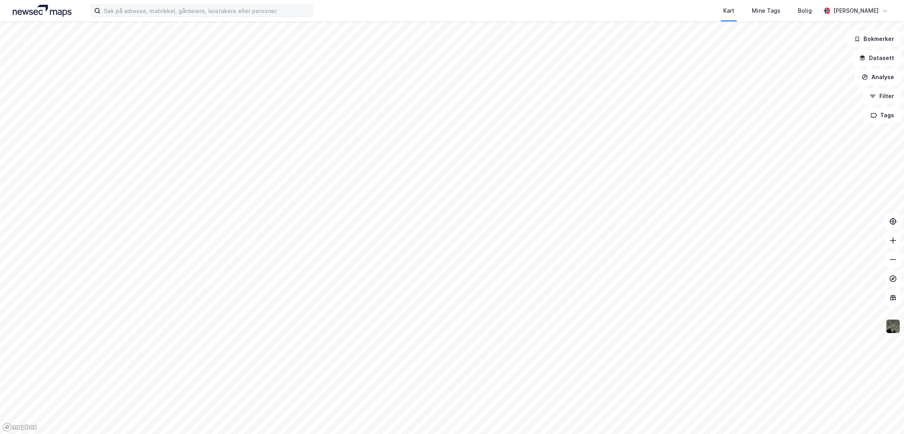 The image size is (904, 434). Describe the element at coordinates (207, 11) in the screenshot. I see `input: Søk på adresse, matrikkel, gårdeiere, leietakere eller personer` at that location.